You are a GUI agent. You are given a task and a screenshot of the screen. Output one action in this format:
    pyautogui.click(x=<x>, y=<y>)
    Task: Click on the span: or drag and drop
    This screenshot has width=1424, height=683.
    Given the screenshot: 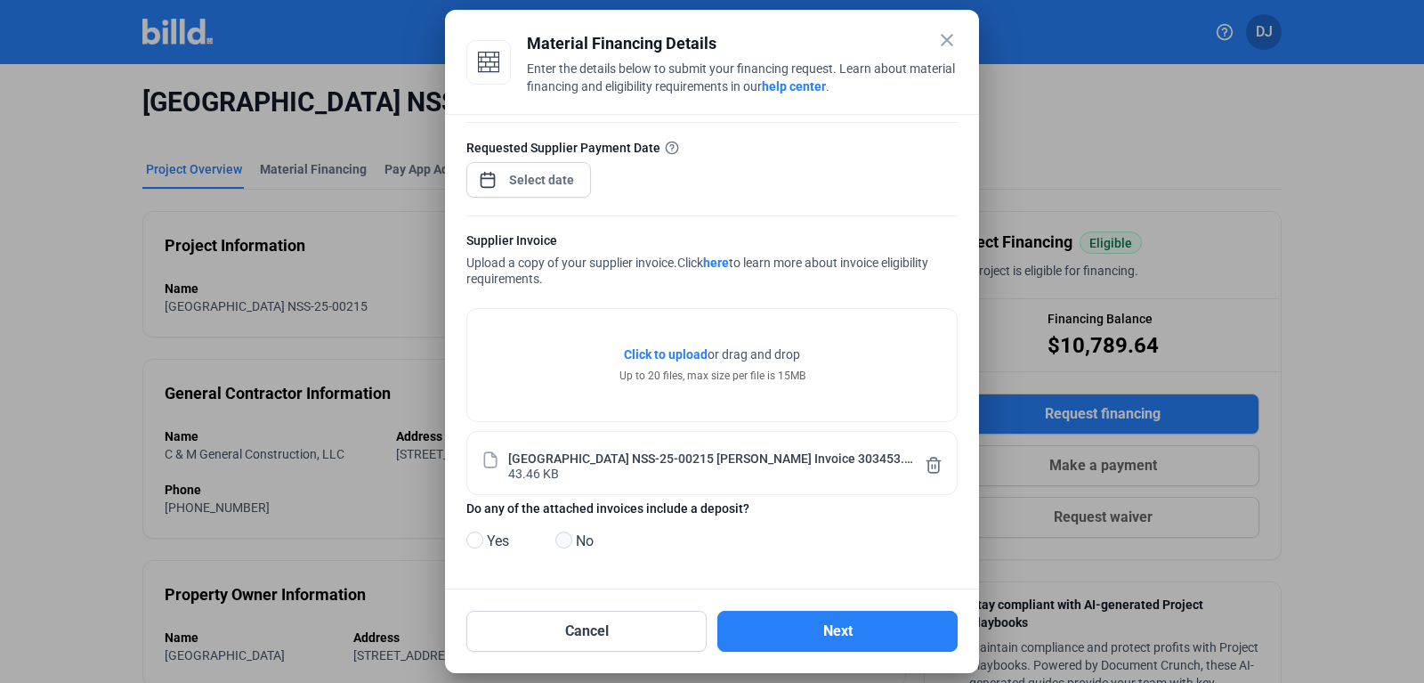 What is the action you would take?
    pyautogui.click(x=754, y=354)
    